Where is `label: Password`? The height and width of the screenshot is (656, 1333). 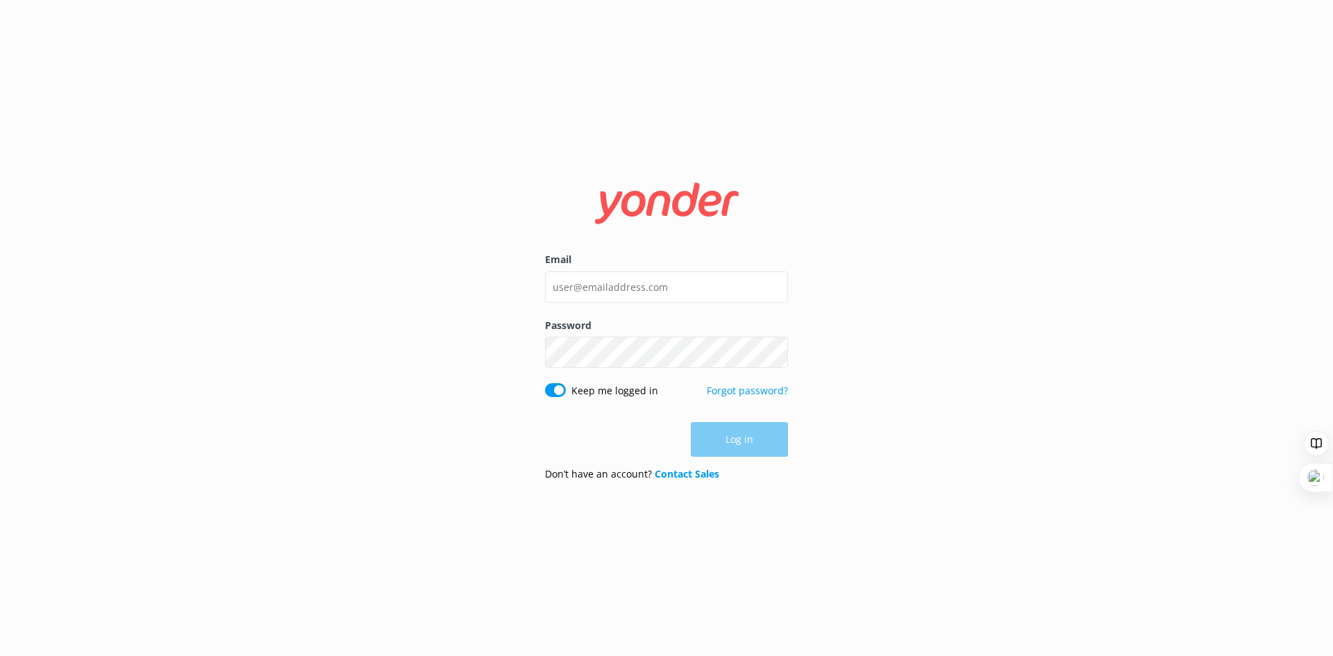 label: Password is located at coordinates (667, 326).